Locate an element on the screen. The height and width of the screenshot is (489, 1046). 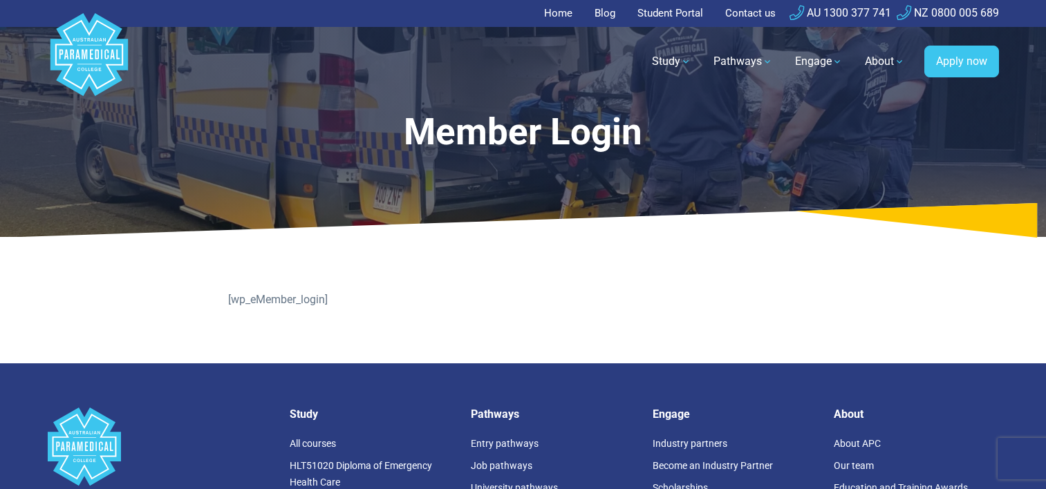
a: Our team is located at coordinates (853, 466).